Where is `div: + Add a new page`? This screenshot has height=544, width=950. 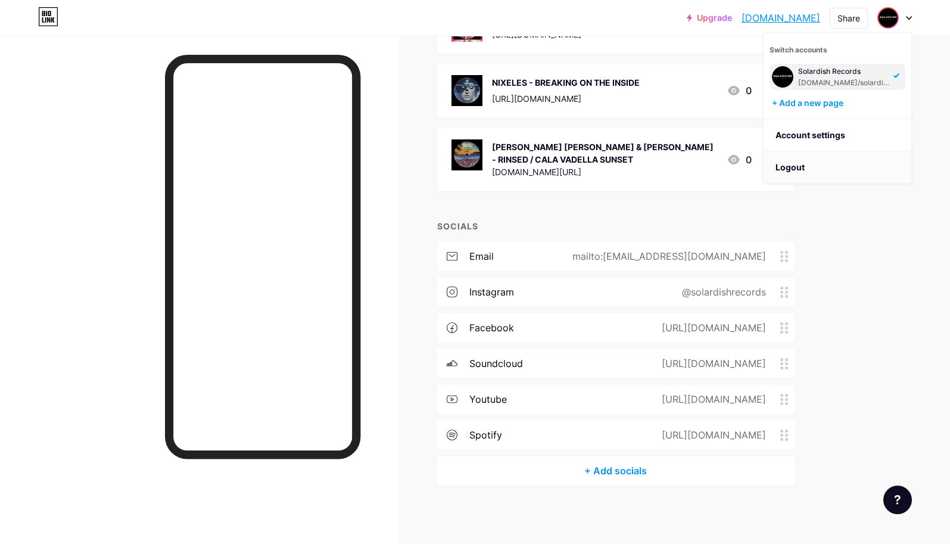
div: + Add a new page is located at coordinates (839, 103).